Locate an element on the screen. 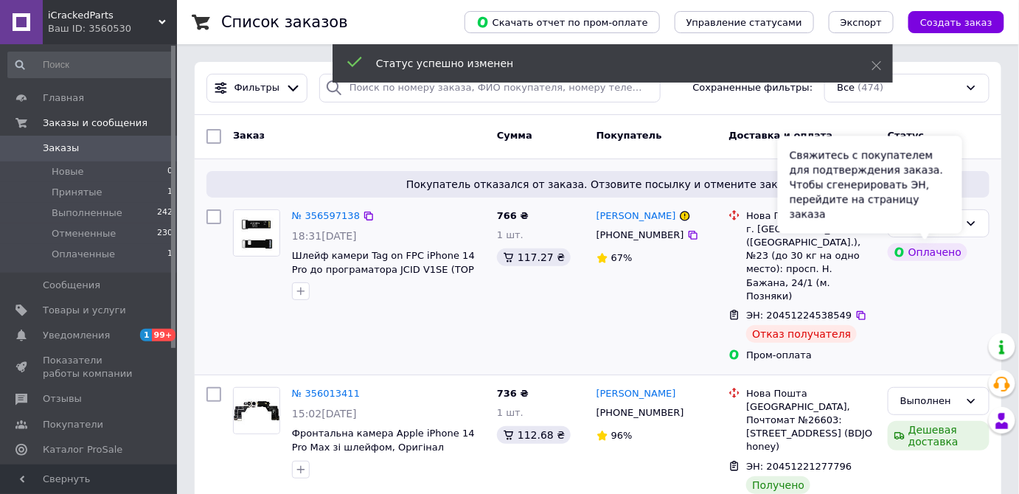  div: Ваш ID: 3560530 is located at coordinates (112, 29).